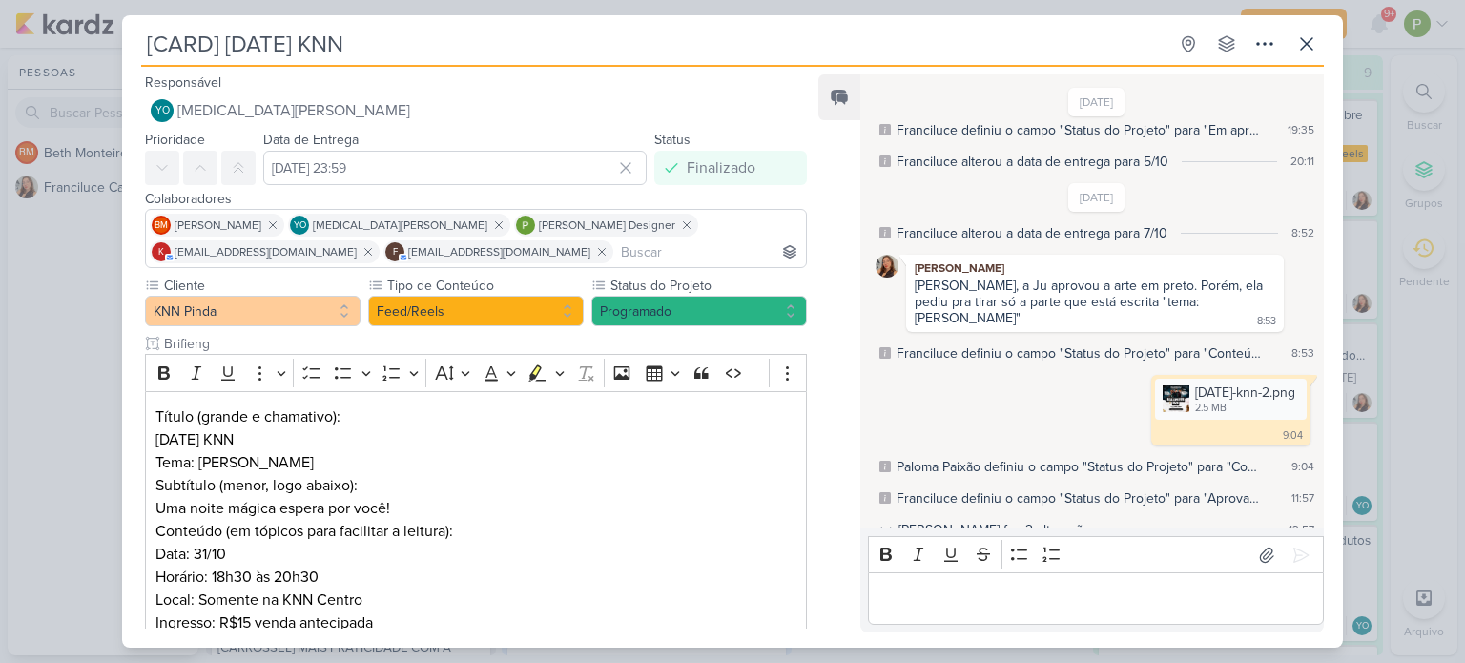 This screenshot has width=1465, height=663. I want to click on label: Status do Projeto, so click(707, 285).